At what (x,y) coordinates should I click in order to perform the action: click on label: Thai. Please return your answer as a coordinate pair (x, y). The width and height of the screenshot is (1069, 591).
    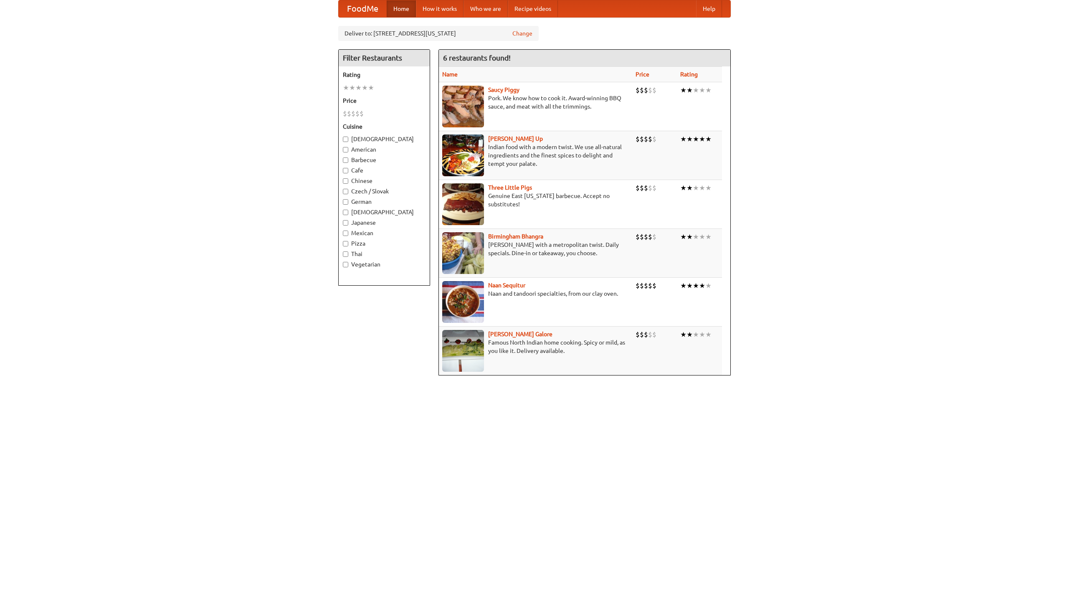
    Looking at the image, I should click on (384, 254).